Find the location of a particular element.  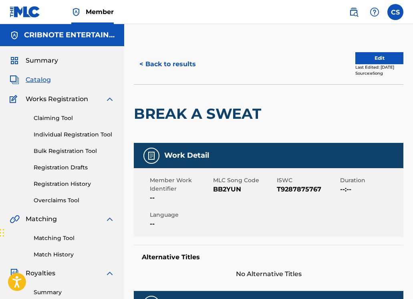

a: Registration Drafts is located at coordinates (74, 167).